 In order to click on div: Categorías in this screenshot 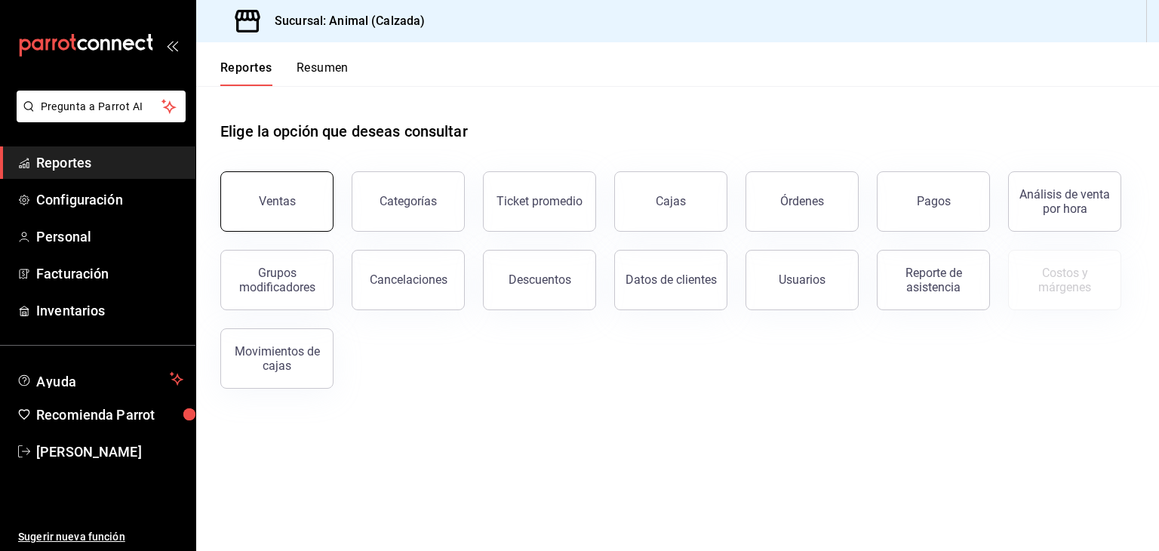, I will do `click(408, 201)`.